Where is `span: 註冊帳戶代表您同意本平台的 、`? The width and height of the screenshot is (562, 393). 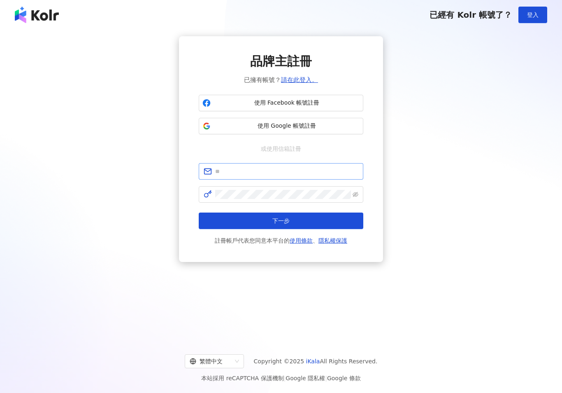 span: 註冊帳戶代表您同意本平台的 、 is located at coordinates (281, 240).